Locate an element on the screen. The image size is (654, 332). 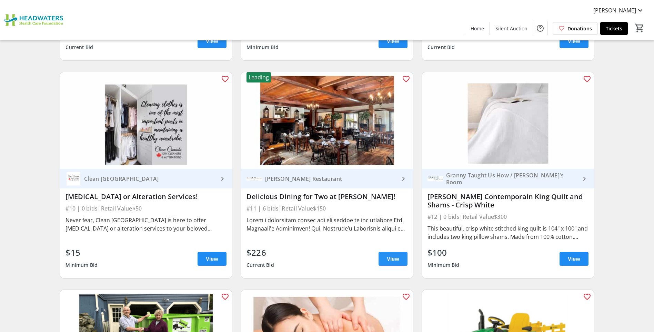
img: Granny Taught Us How / Heidi's Room is located at coordinates (436, 179).